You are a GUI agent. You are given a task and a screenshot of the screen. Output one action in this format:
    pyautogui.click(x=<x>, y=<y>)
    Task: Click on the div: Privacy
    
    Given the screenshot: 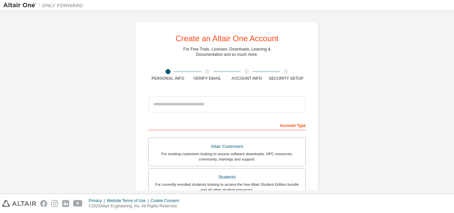 What is the action you would take?
    pyautogui.click(x=98, y=201)
    